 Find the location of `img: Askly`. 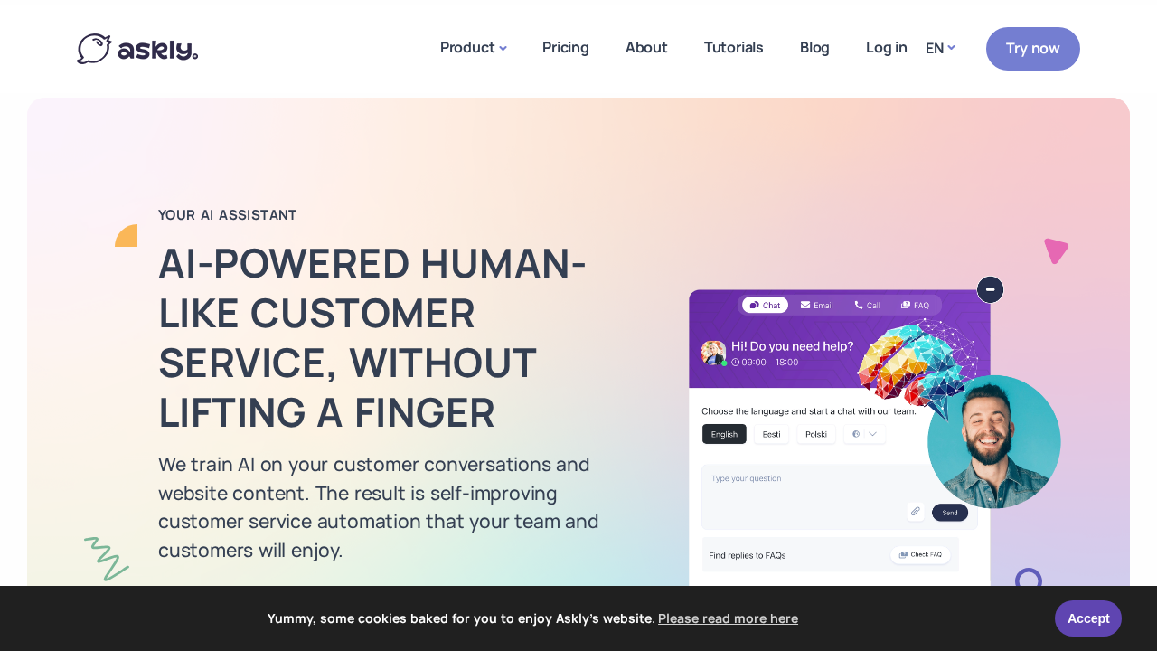

img: Askly is located at coordinates (137, 49).